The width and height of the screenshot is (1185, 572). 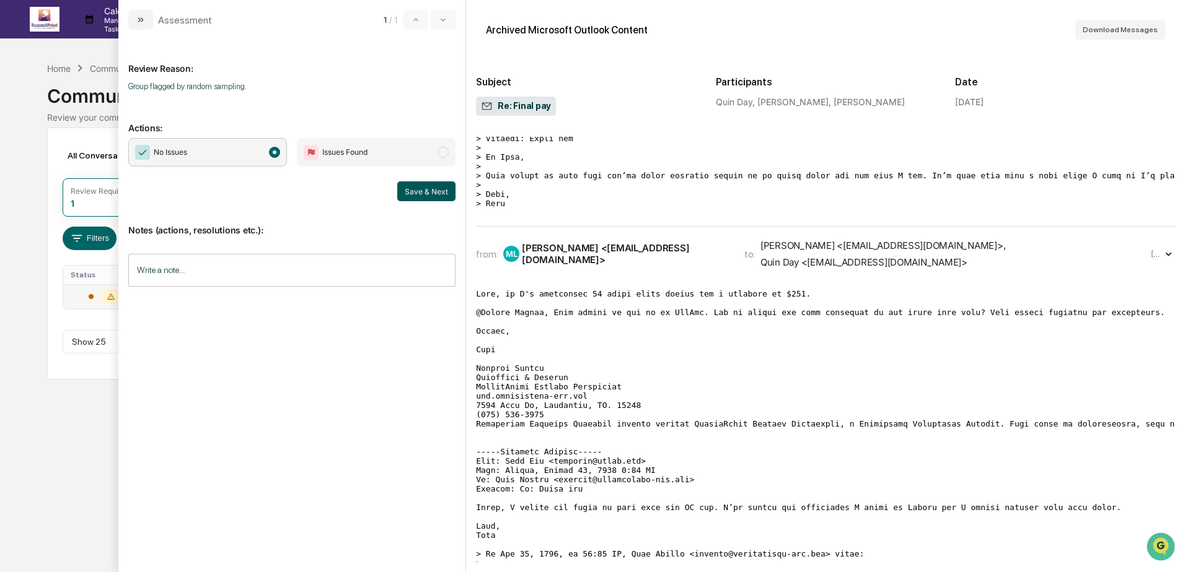 What do you see at coordinates (100, 191) in the screenshot?
I see `div: Review Required` at bounding box center [100, 191].